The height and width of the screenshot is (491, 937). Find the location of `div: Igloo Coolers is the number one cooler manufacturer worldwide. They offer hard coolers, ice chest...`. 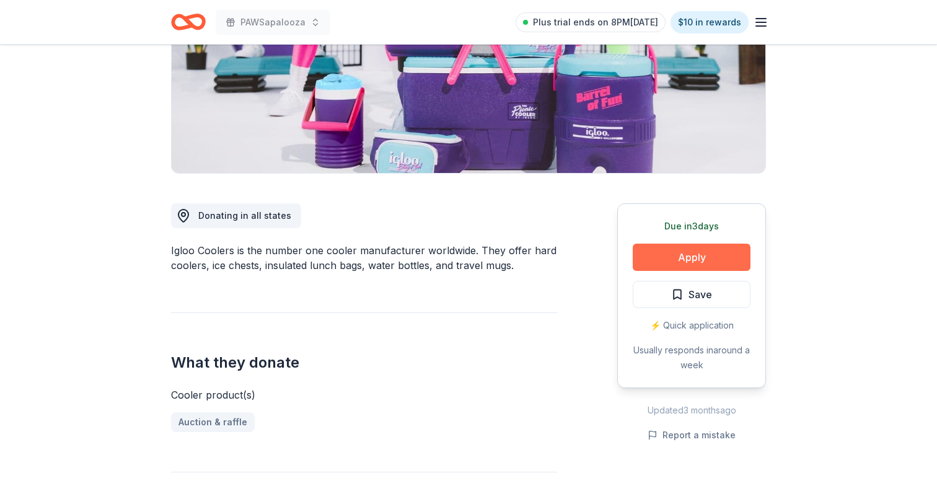

div: Igloo Coolers is the number one cooler manufacturer worldwide. They offer hard coolers, ice chest... is located at coordinates (365, 258).